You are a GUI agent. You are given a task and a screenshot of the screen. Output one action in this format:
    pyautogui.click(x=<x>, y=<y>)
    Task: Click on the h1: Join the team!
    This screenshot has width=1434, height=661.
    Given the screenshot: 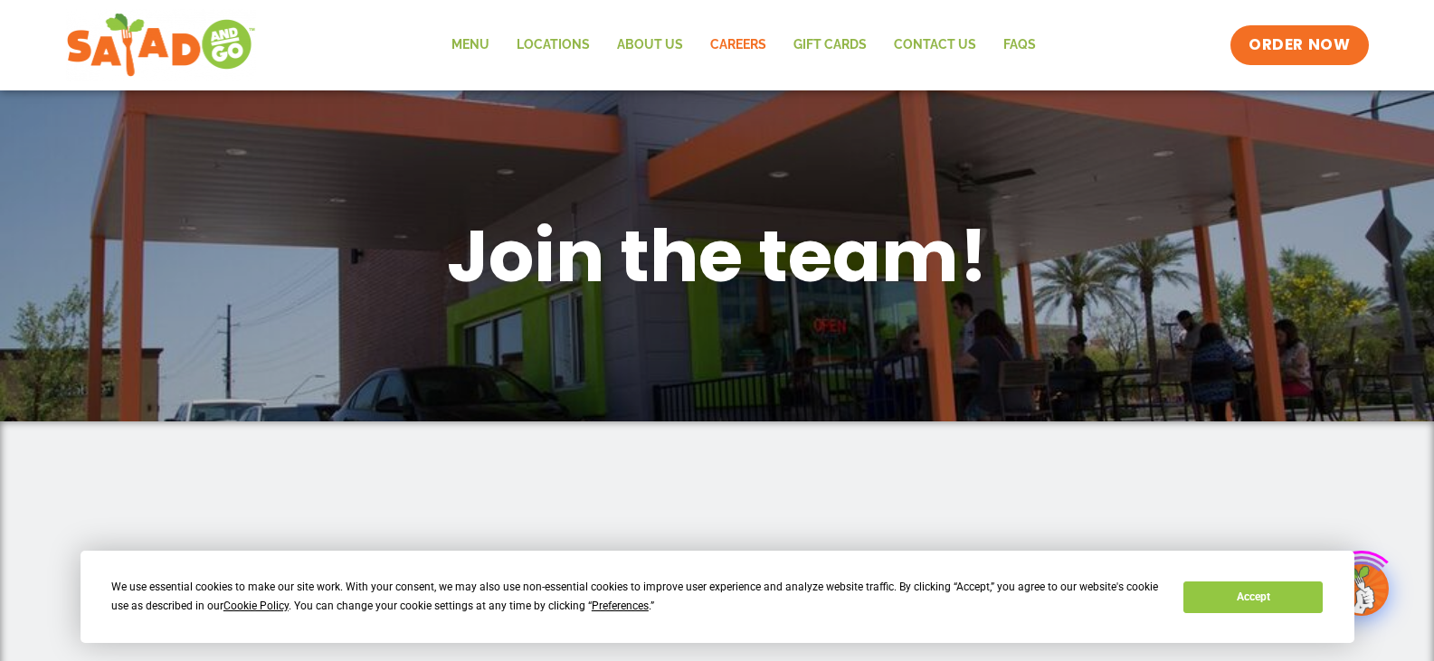 What is the action you would take?
    pyautogui.click(x=717, y=256)
    